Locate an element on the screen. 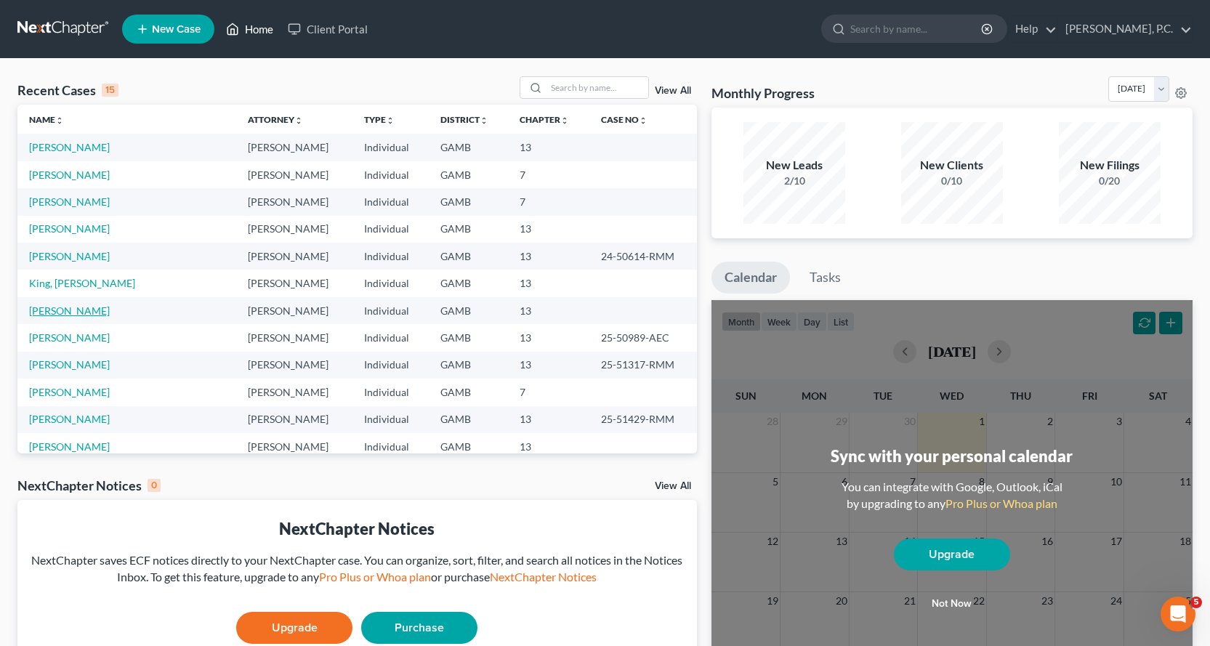 The image size is (1210, 646). h3: Monthly Progress is located at coordinates (763, 93).